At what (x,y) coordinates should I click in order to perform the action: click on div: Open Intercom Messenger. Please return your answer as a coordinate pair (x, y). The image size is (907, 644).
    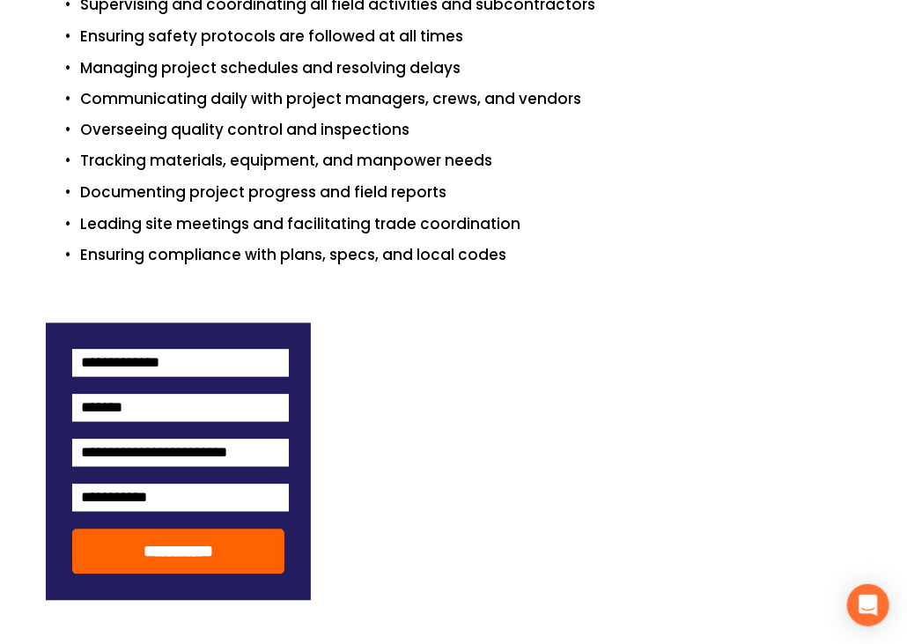
    Looking at the image, I should click on (868, 605).